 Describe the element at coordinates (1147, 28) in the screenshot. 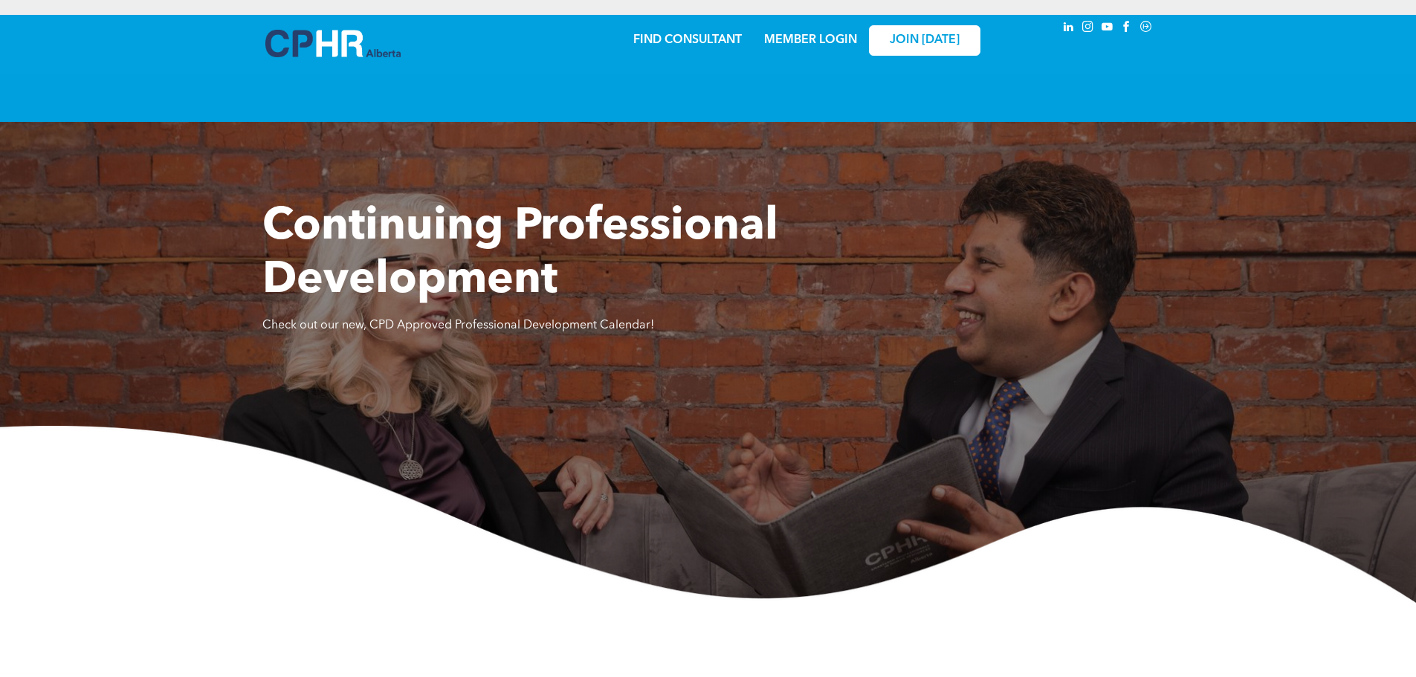

I see `a: Social network` at that location.